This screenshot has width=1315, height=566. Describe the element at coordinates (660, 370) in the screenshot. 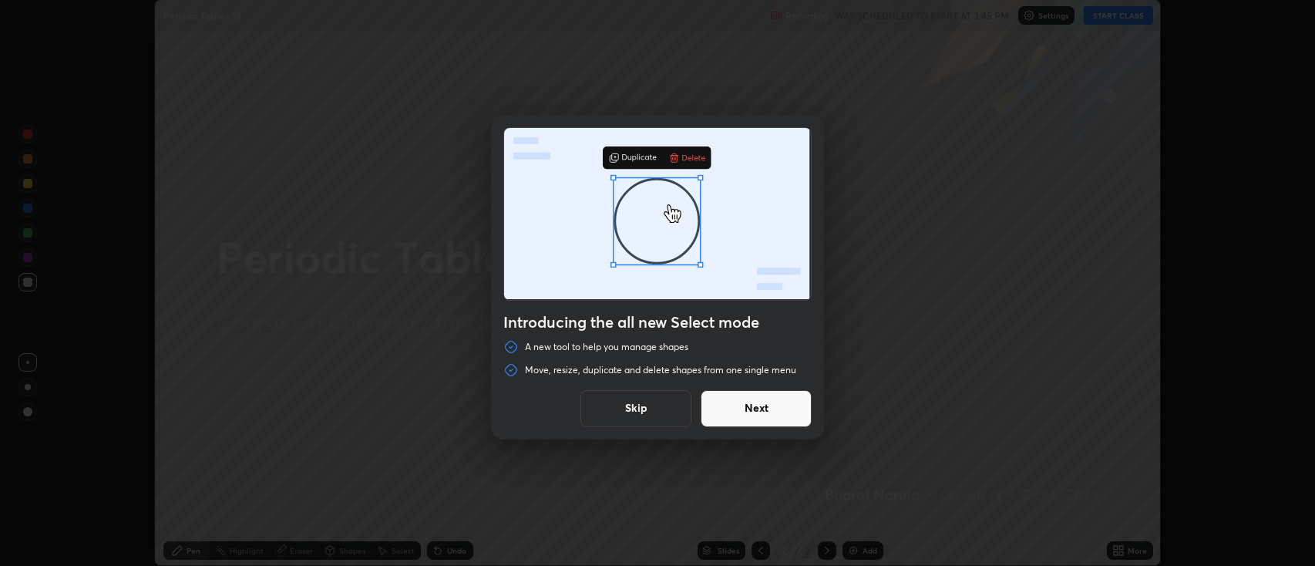

I see `p: Move, resize, duplicate and delete shapes from one single menu` at that location.